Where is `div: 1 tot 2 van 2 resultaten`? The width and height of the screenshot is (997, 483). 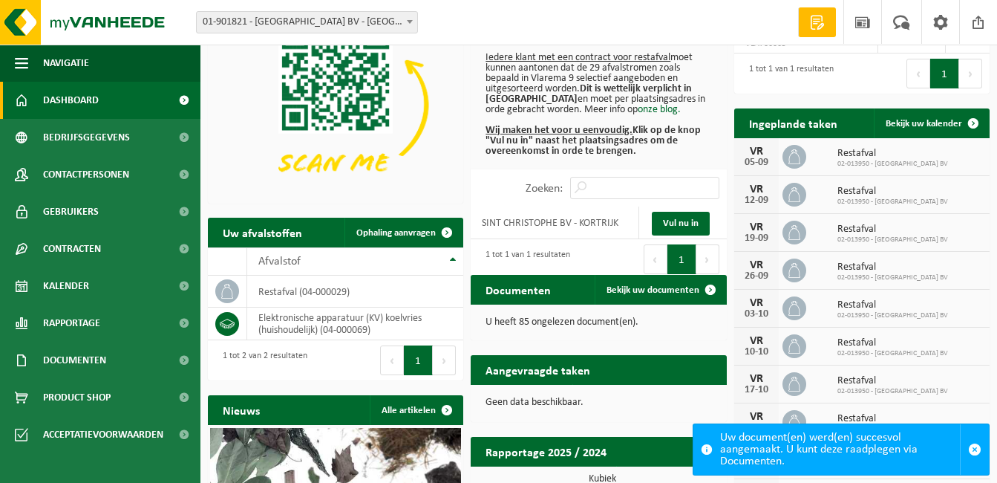
div: 1 tot 2 van 2 resultaten is located at coordinates (261, 360).